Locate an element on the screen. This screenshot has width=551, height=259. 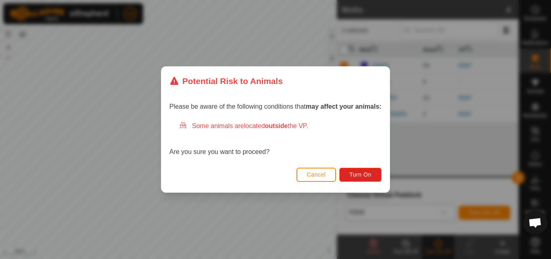
strong: may affect your animals: is located at coordinates (344, 106).